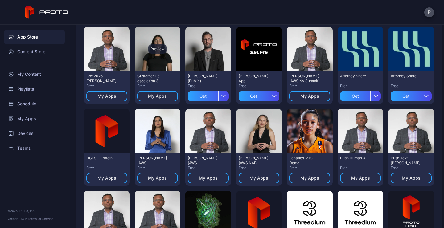 This screenshot has height=228, width=444. I want to click on div: Customer De-escalation 3 - (Amazon Last Mile), so click(154, 79).